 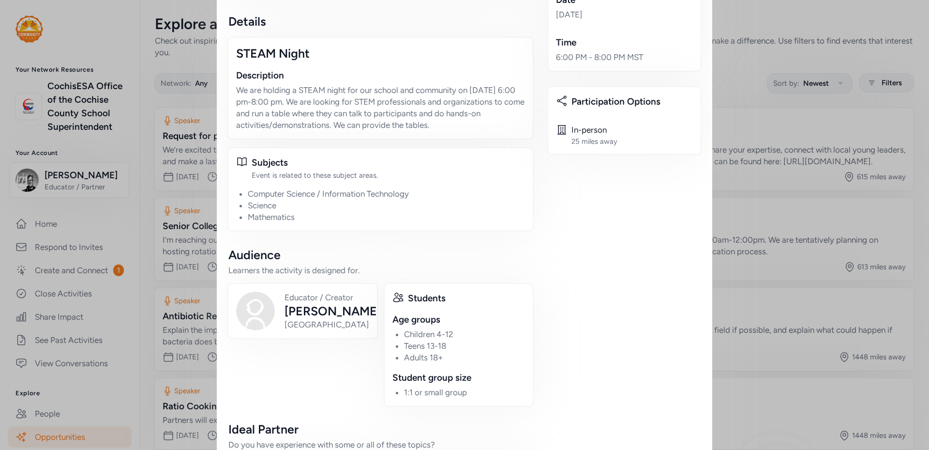 I want to click on div: Subjects, so click(x=388, y=163).